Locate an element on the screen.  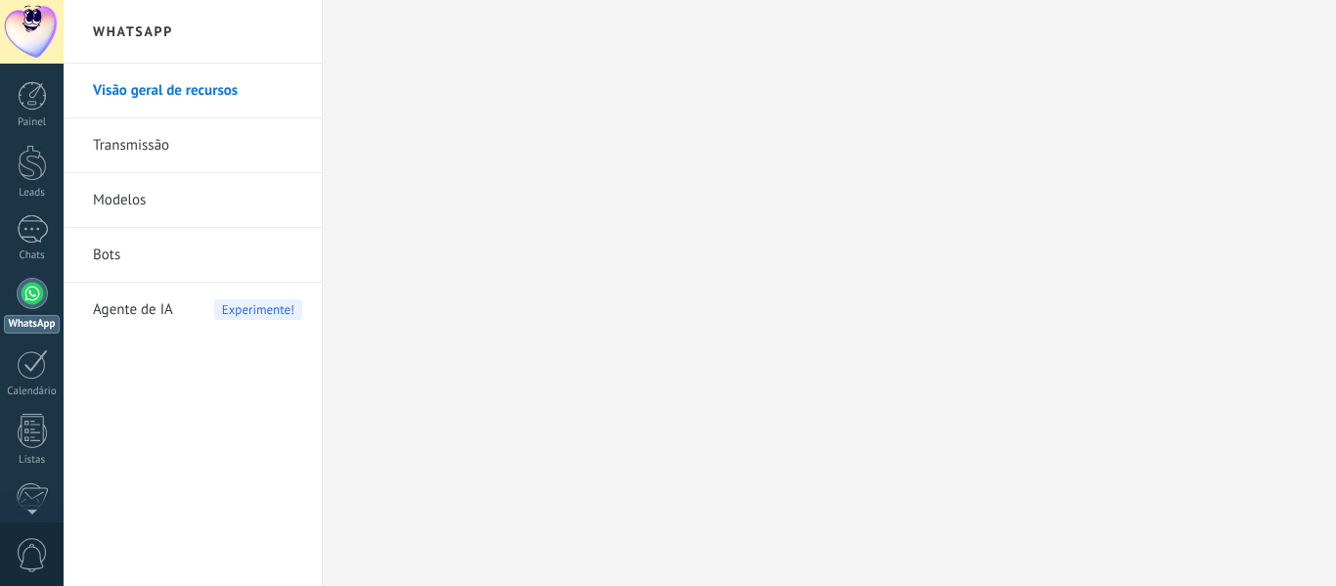
a: Transmissão is located at coordinates (198, 146).